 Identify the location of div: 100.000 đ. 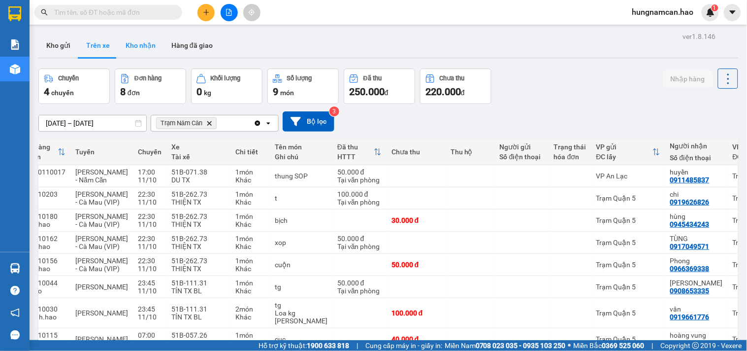
(416, 313).